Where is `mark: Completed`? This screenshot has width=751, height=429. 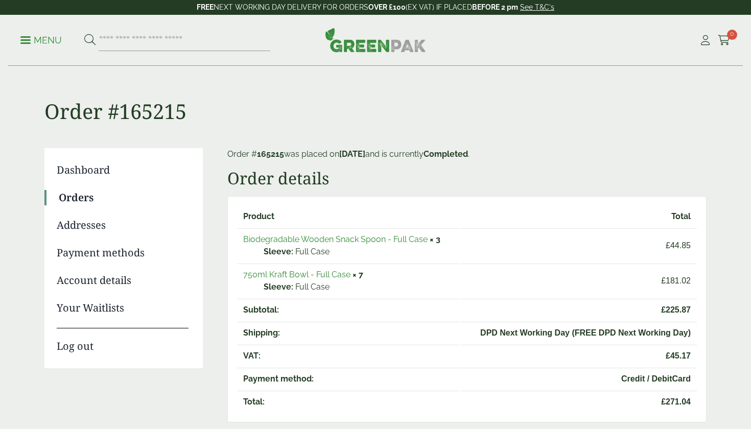
mark: Completed is located at coordinates (446, 154).